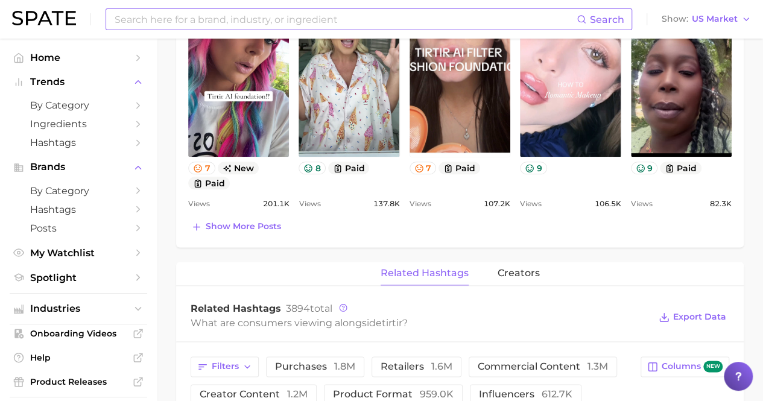  Describe the element at coordinates (297, 394) in the screenshot. I see `span: 1.2m` at that location.